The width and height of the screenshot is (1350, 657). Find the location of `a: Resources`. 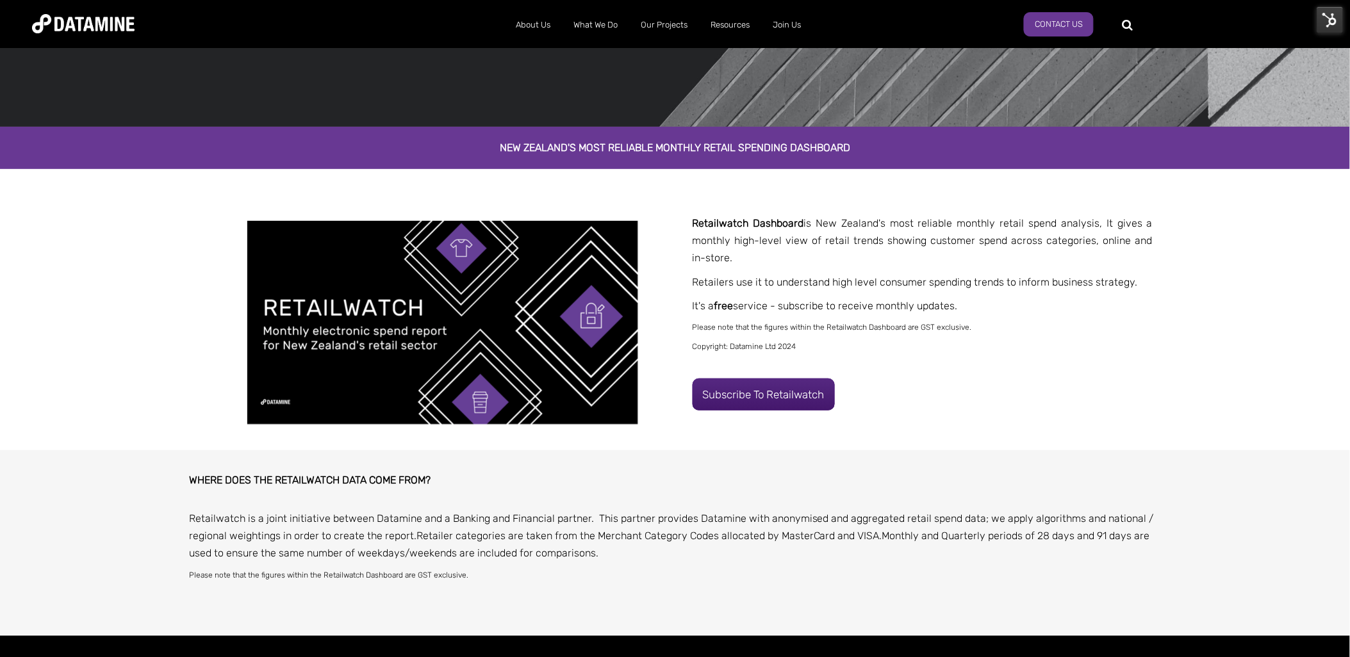

a: Resources is located at coordinates (730, 25).